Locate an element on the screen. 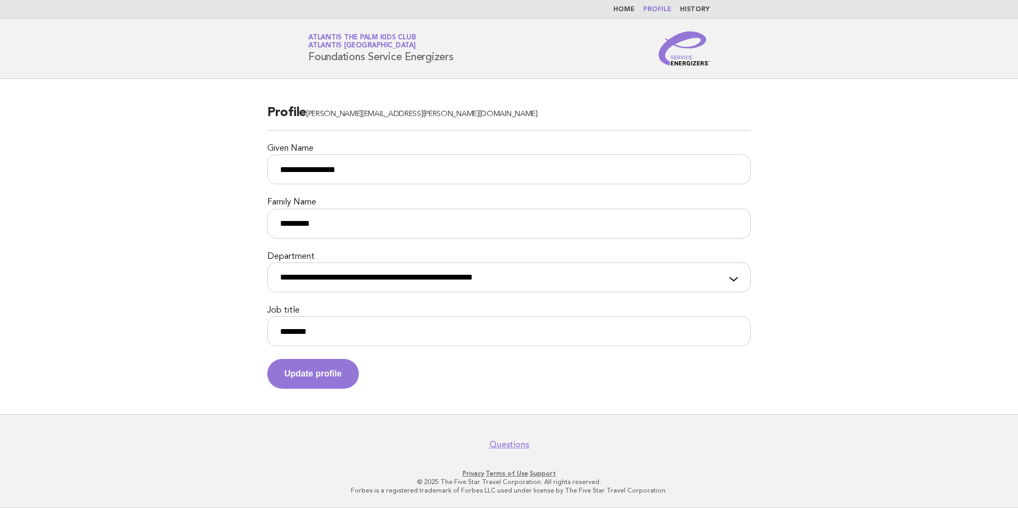 The image size is (1018, 508). a: Questions is located at coordinates (509, 445).